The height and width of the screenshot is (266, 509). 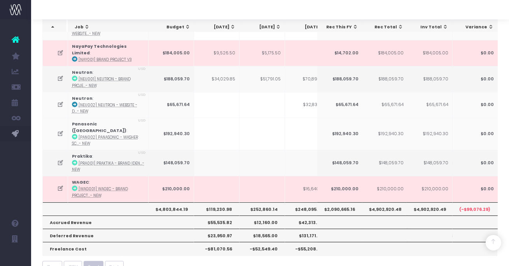 I want to click on th: Rec Total: activate to sort column ascending, so click(x=385, y=27).